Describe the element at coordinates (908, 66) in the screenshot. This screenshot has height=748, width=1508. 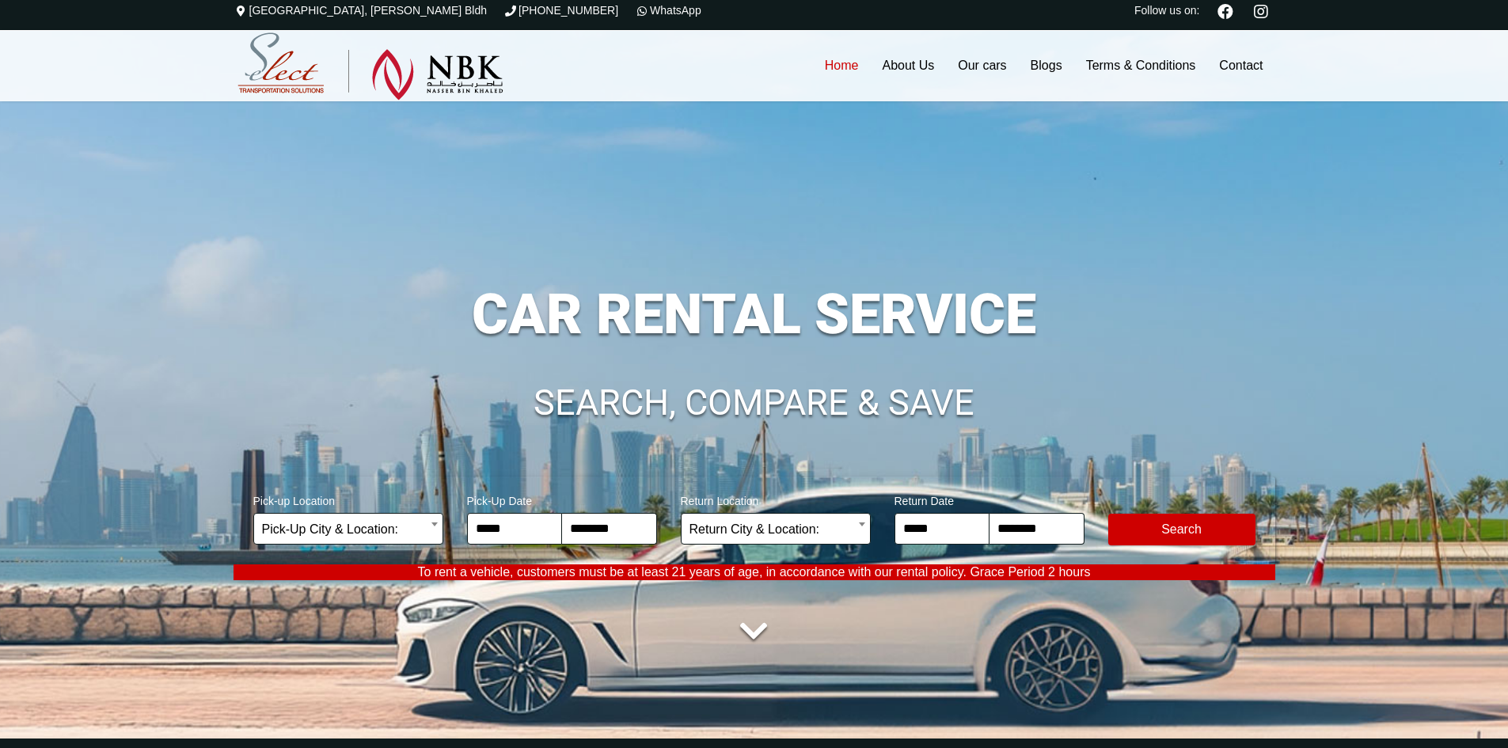
I see `a: About Us` at that location.